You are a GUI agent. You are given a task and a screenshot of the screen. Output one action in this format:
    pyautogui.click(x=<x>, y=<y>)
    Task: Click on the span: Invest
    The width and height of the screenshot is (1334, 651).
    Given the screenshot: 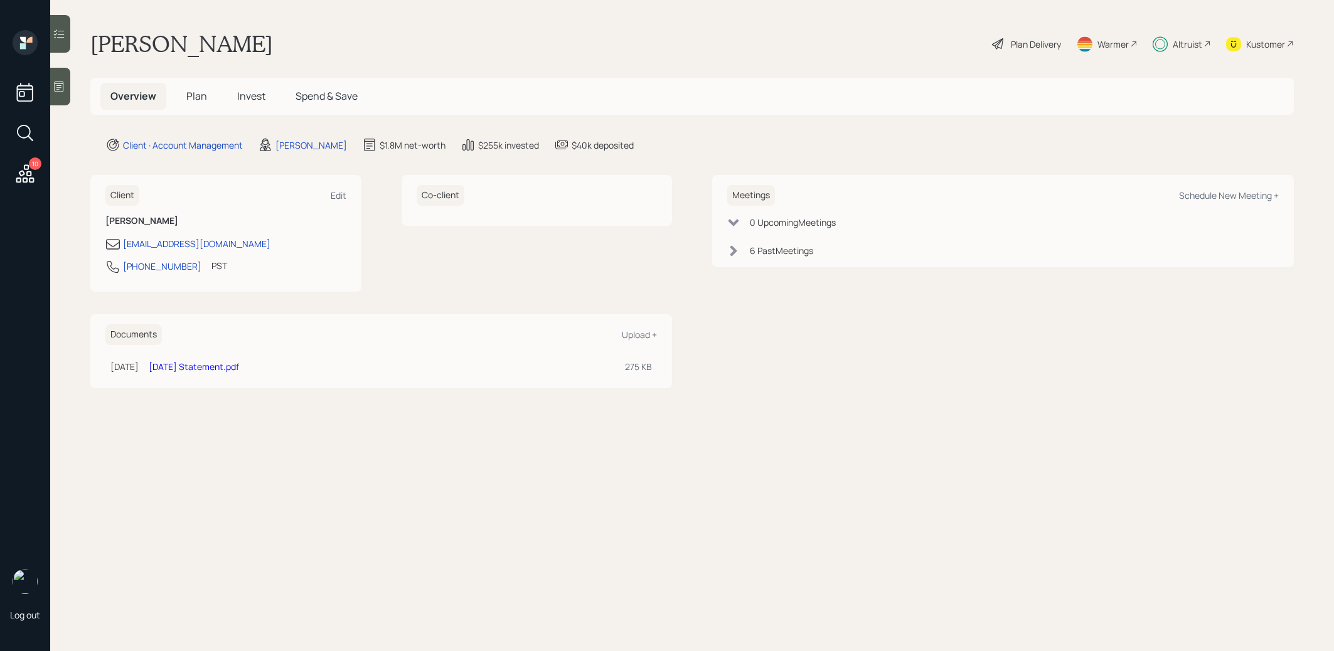 What is the action you would take?
    pyautogui.click(x=251, y=96)
    